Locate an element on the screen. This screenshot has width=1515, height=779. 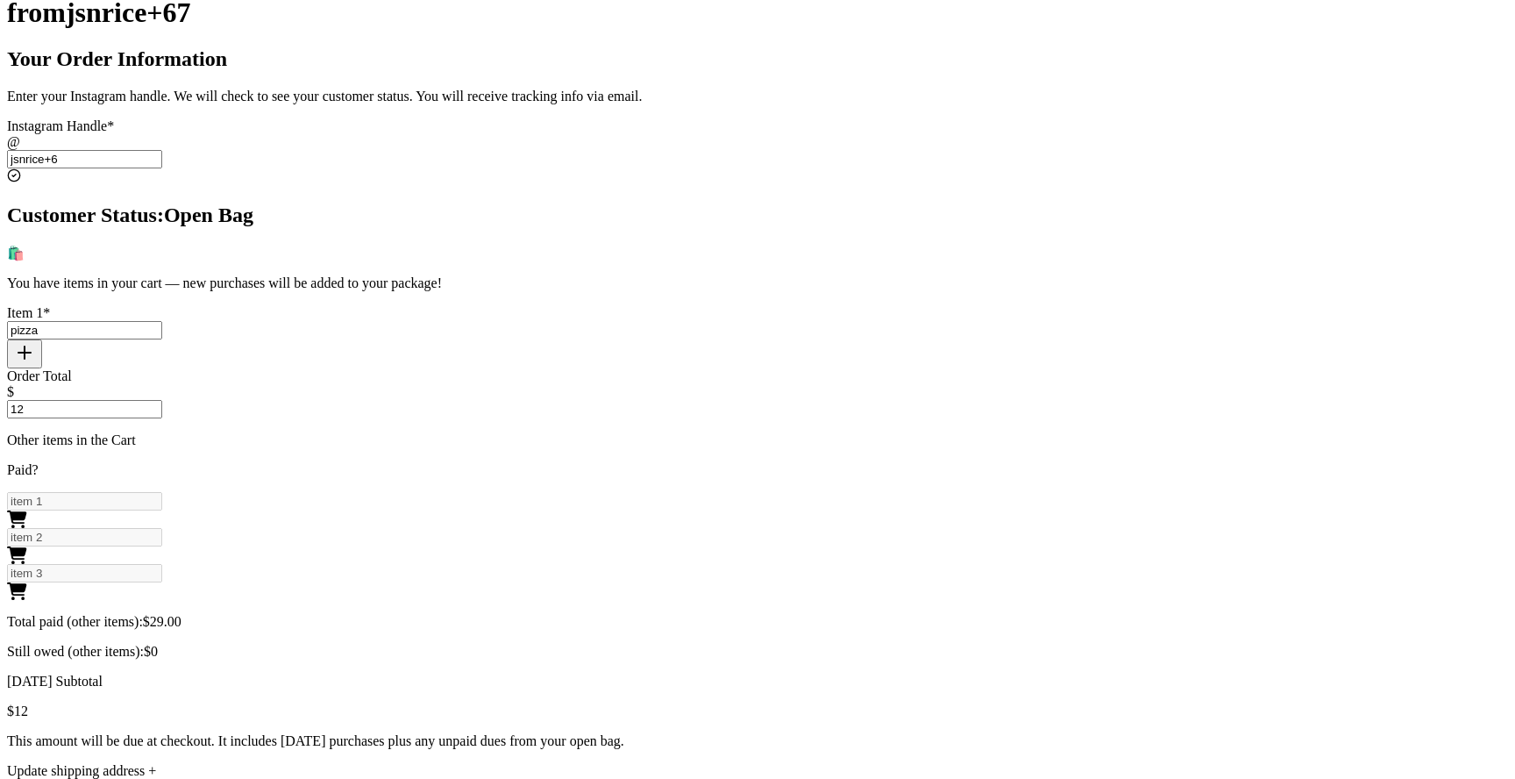
span: Open Bag is located at coordinates (209, 215).